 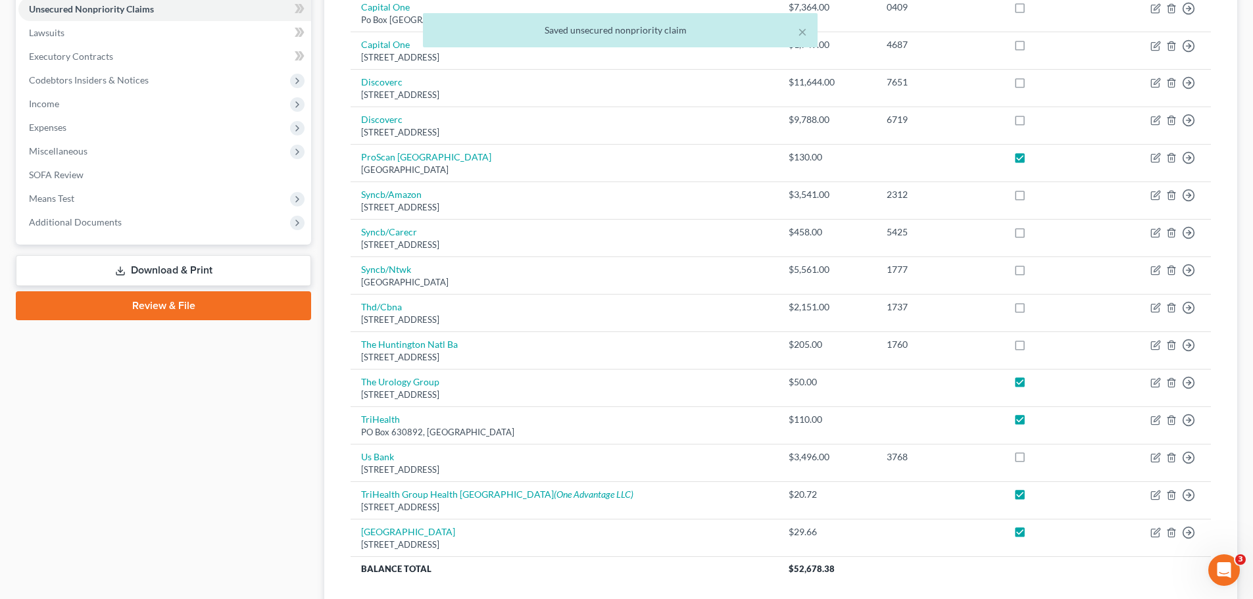 I want to click on div: $3,541.00, so click(x=827, y=195).